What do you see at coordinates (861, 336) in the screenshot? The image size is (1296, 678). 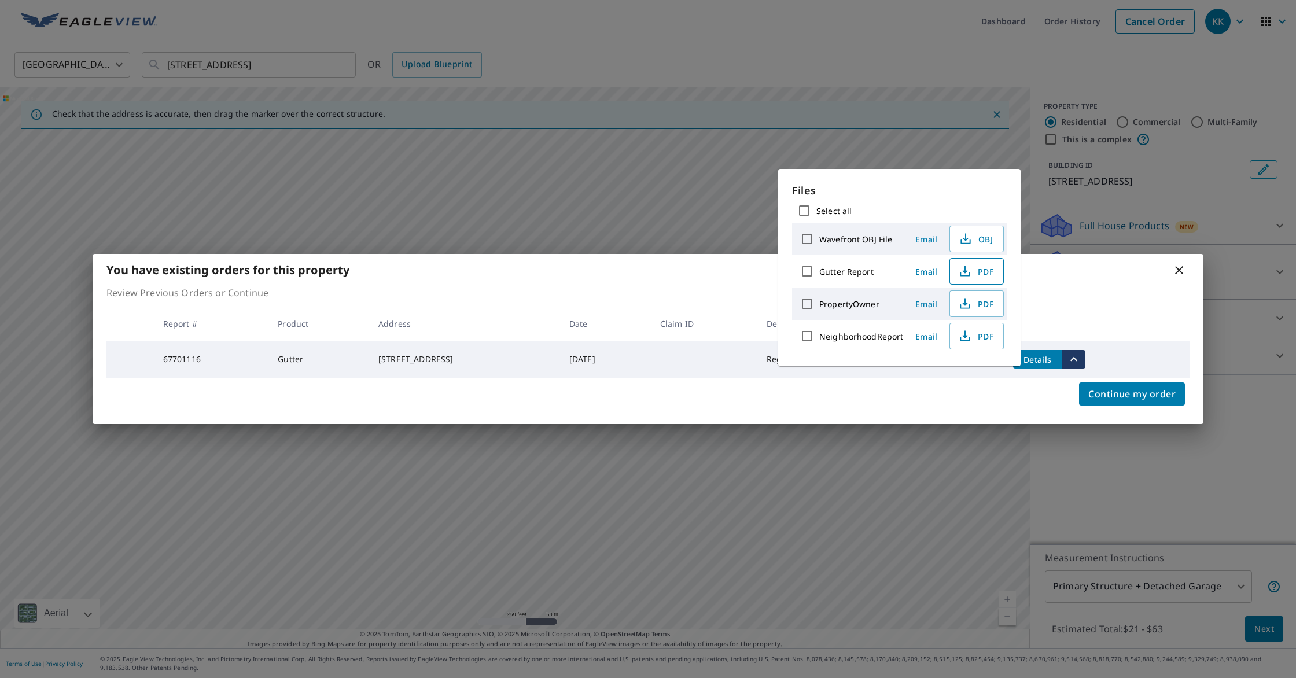 I see `label: NeighborhoodReport` at bounding box center [861, 336].